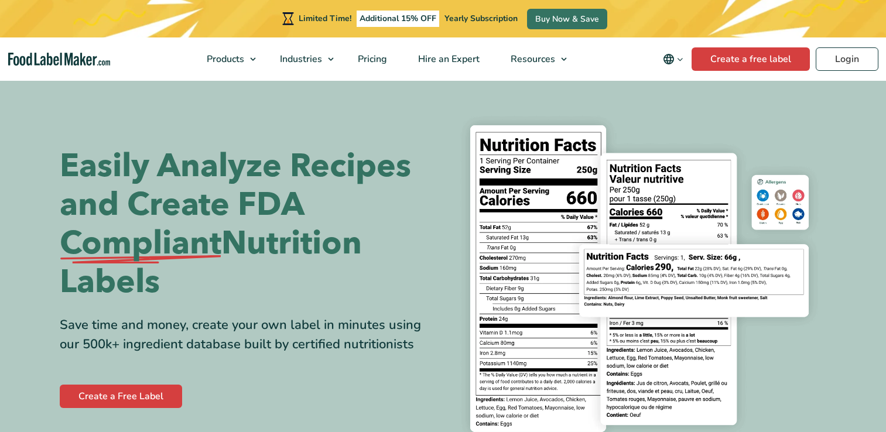  What do you see at coordinates (447, 59) in the screenshot?
I see `span: Hire an Expert` at bounding box center [447, 59].